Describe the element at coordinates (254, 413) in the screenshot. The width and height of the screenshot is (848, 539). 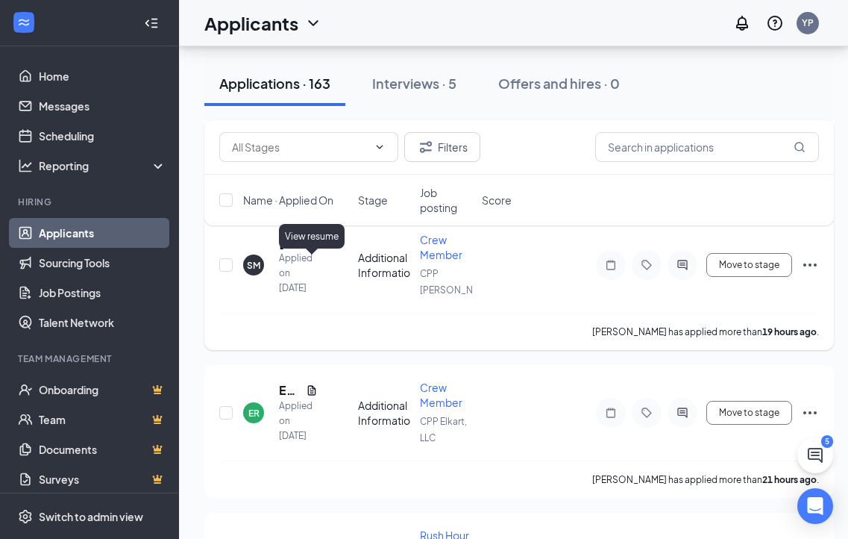
I see `div: ER` at that location.